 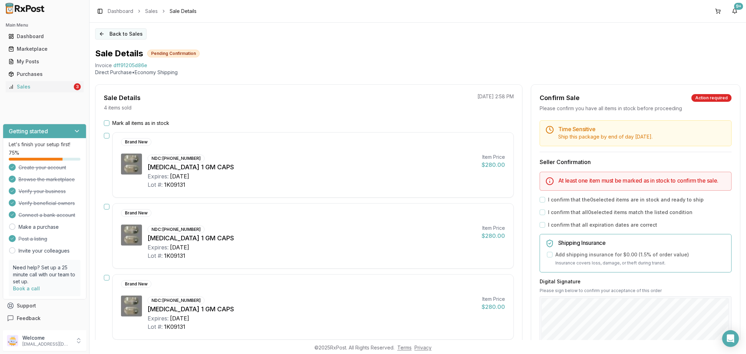 What do you see at coordinates (44, 62) in the screenshot?
I see `button: My Posts` at bounding box center [44, 62].